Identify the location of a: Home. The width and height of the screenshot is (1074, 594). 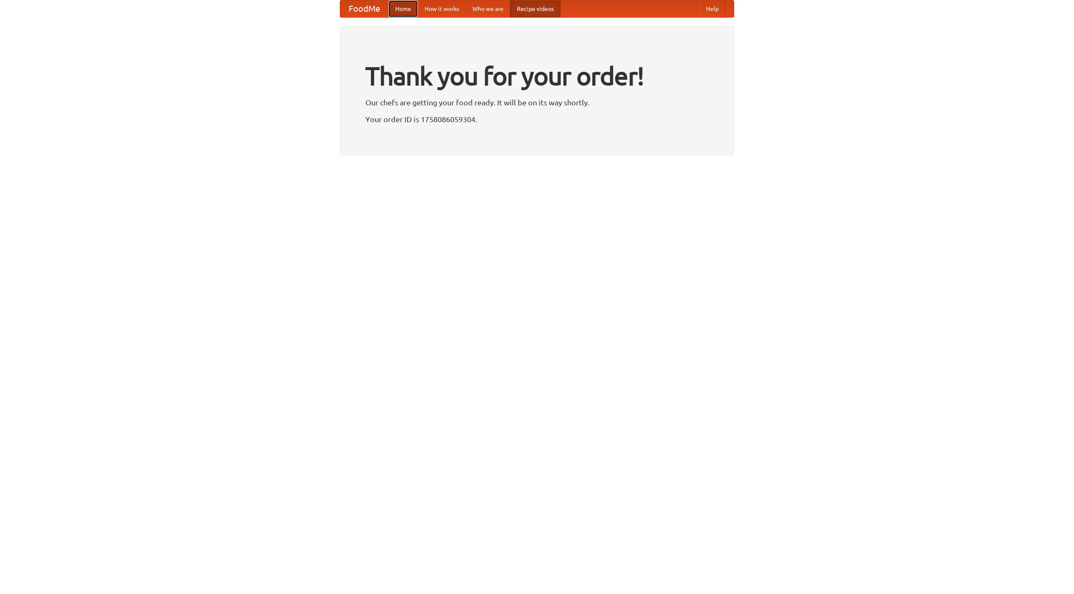
(403, 9).